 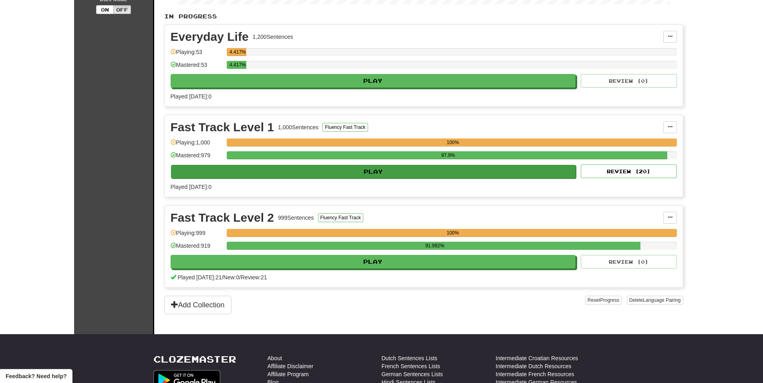 I want to click on a: Intermediate Dutch Resources, so click(x=533, y=366).